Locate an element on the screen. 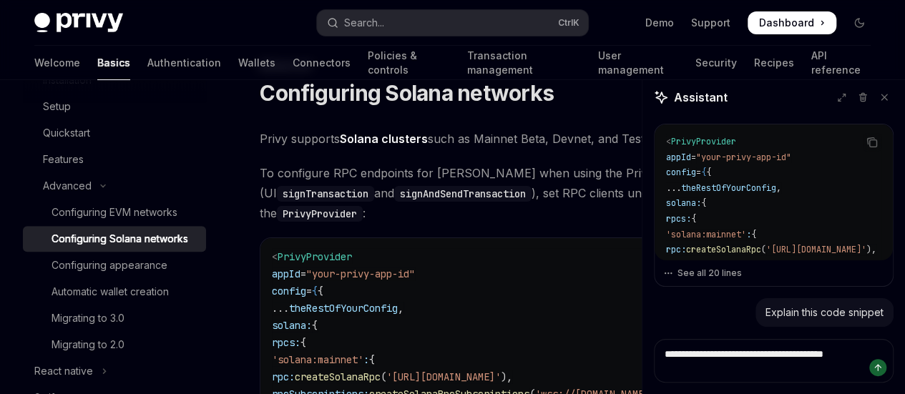  button: Copy the contents from the code block is located at coordinates (872, 142).